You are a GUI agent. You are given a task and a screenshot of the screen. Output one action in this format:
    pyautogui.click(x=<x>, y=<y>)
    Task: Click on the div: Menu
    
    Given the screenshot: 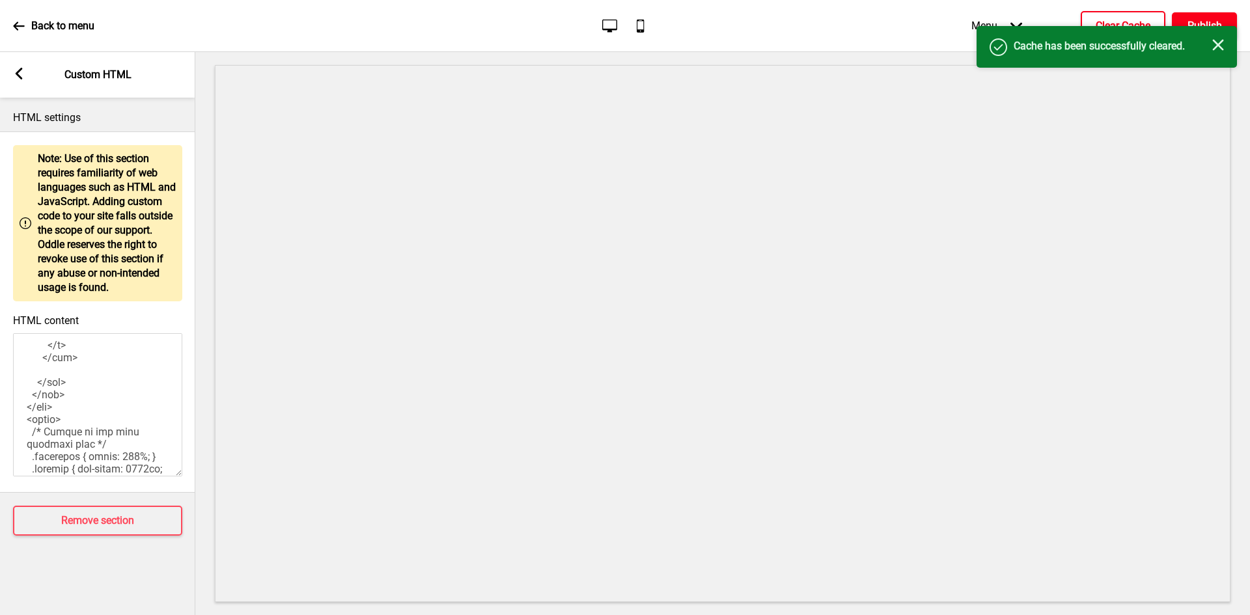 What is the action you would take?
    pyautogui.click(x=997, y=25)
    